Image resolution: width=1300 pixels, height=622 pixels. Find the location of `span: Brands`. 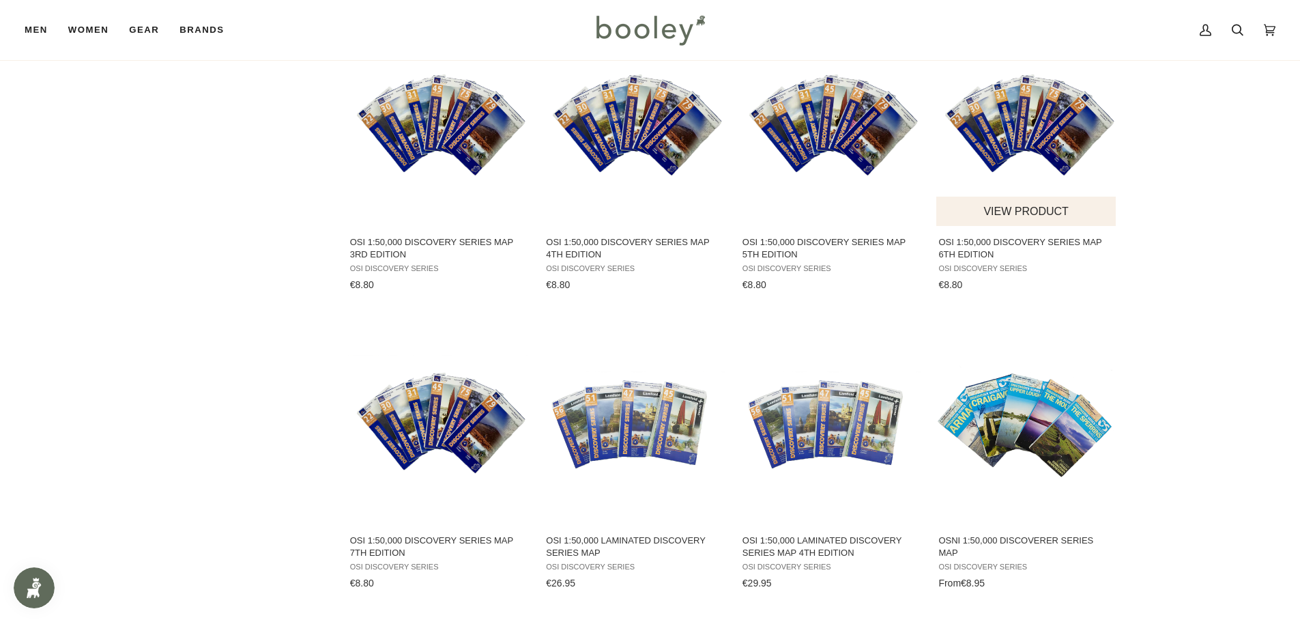

span: Brands is located at coordinates (201, 30).